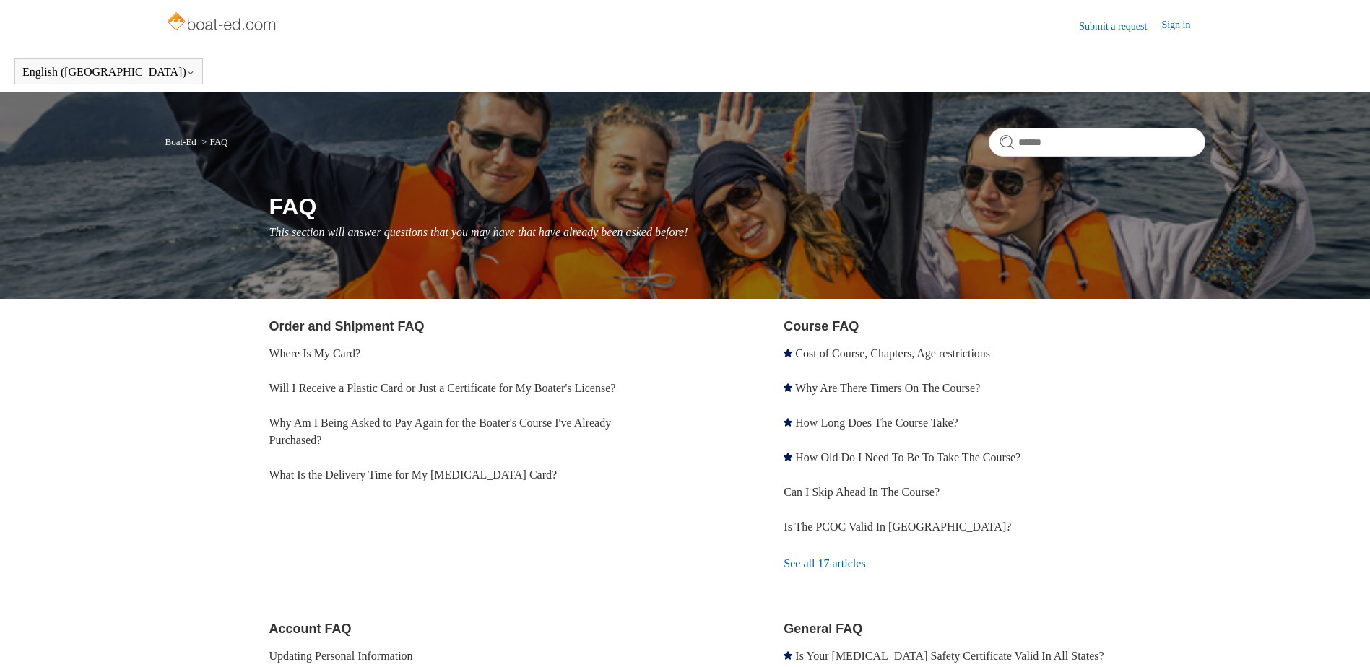  What do you see at coordinates (222, 23) in the screenshot?
I see `img: Boat-Ed Help Center home page` at bounding box center [222, 23].